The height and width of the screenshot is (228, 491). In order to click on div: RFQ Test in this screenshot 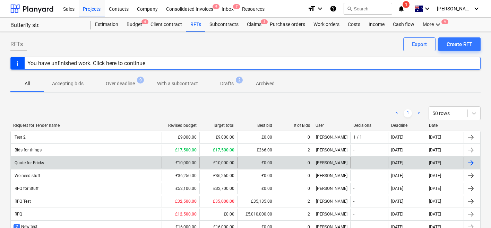, I will do `click(22, 201)`.